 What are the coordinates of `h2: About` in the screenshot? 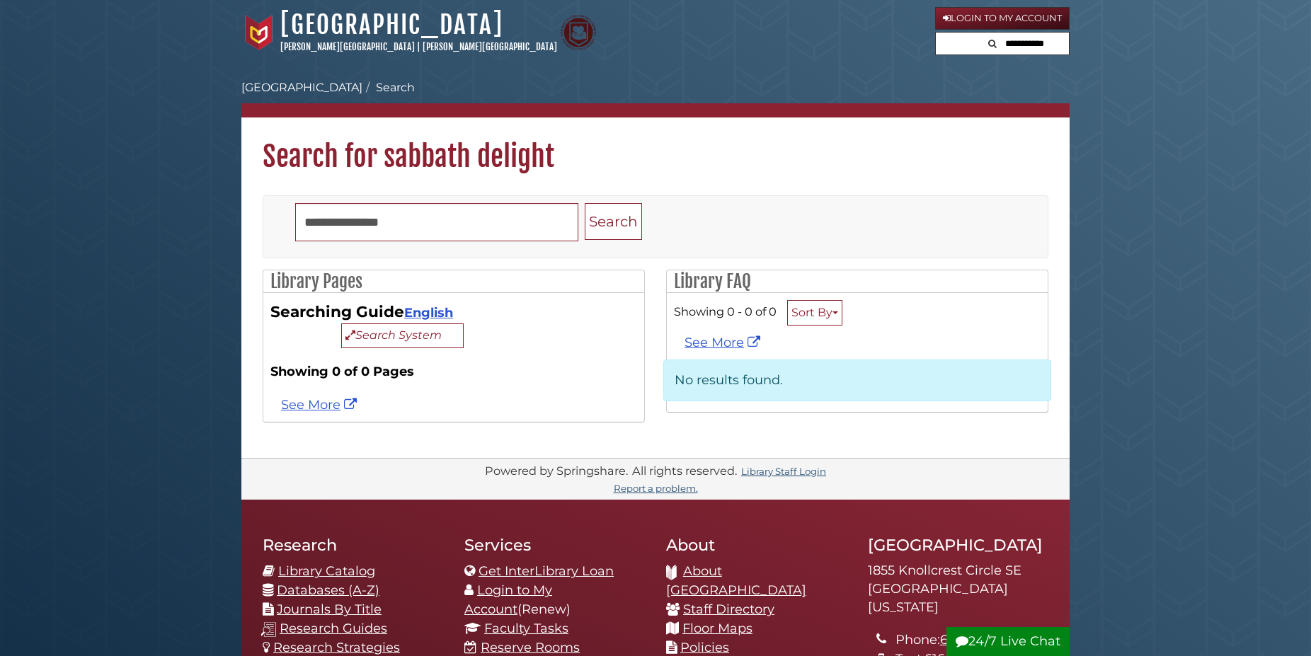 It's located at (756, 545).